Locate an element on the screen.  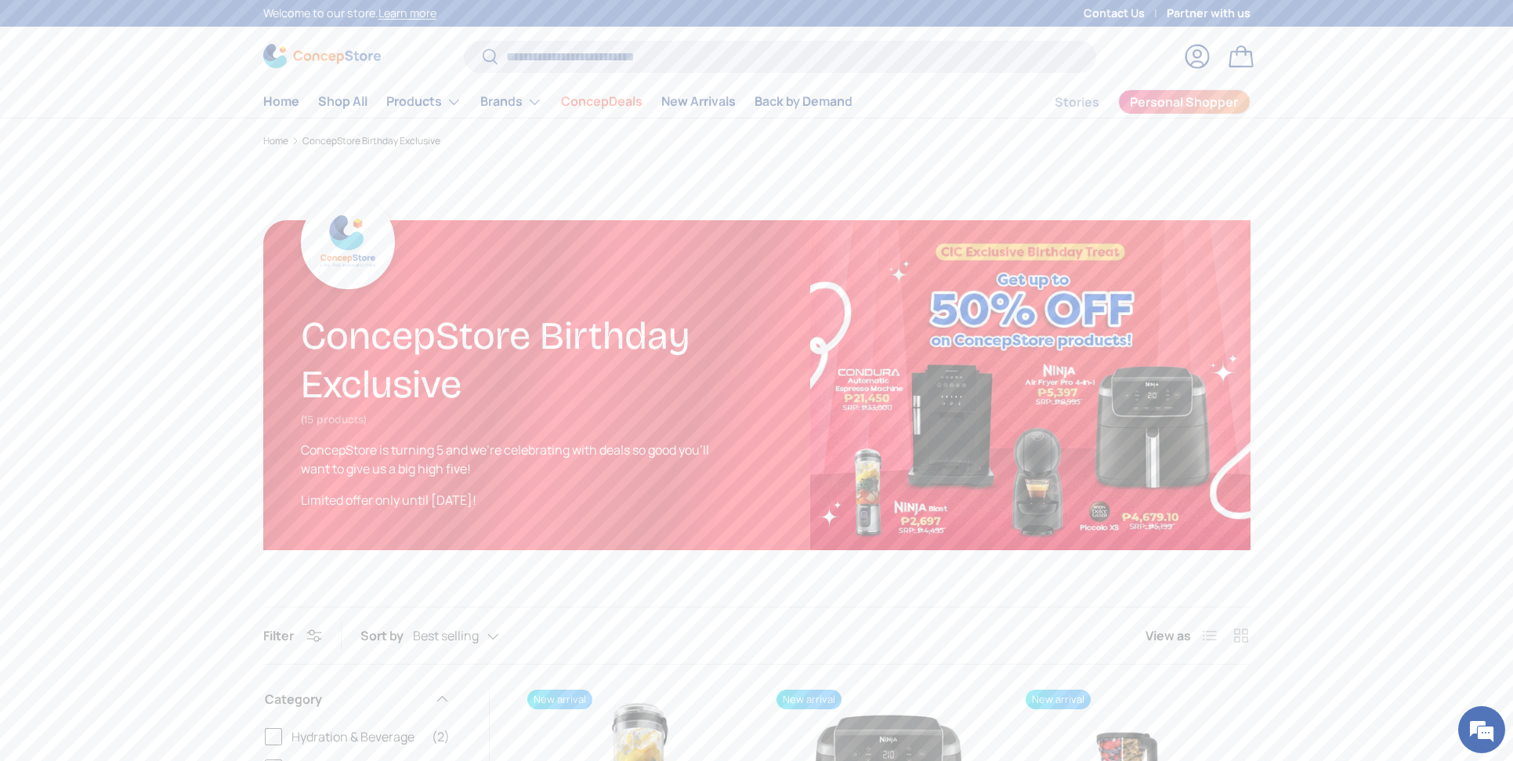
a: New Arrivals is located at coordinates (698, 101).